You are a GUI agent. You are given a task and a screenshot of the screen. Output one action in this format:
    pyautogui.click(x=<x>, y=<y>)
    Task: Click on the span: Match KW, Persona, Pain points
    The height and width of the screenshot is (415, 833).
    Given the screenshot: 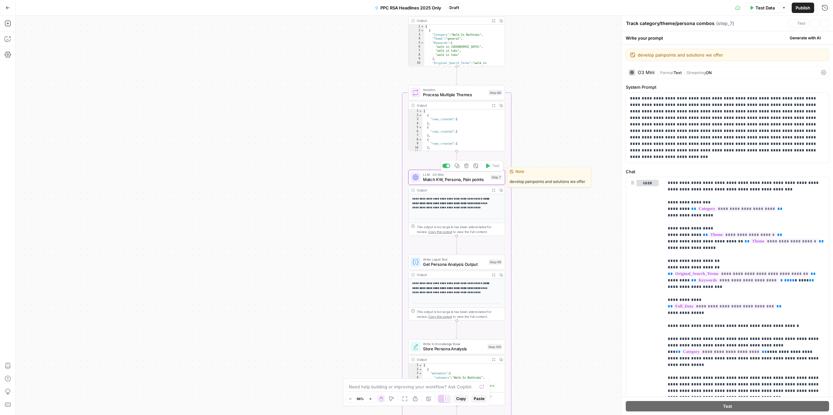 What is the action you would take?
    pyautogui.click(x=455, y=180)
    